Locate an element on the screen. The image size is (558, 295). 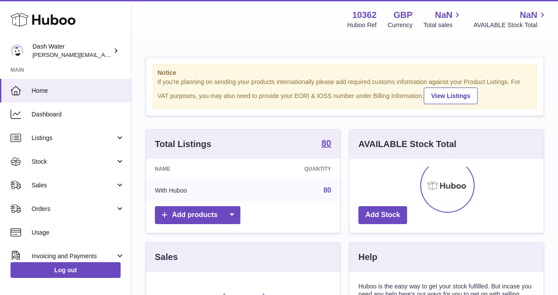
strong: 10362 is located at coordinates (364, 15).